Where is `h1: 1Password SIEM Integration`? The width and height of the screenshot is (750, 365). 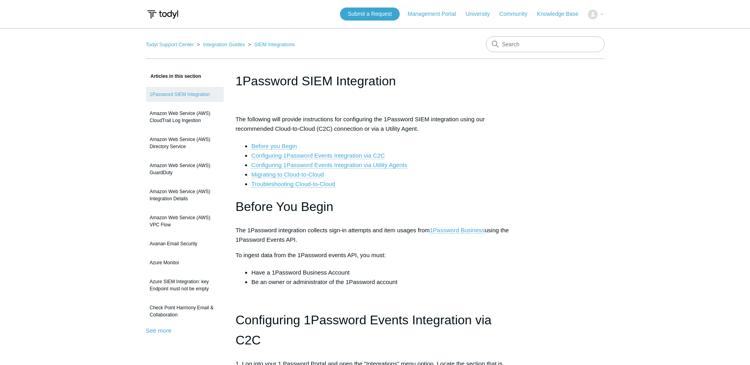
h1: 1Password SIEM Integration is located at coordinates (375, 81).